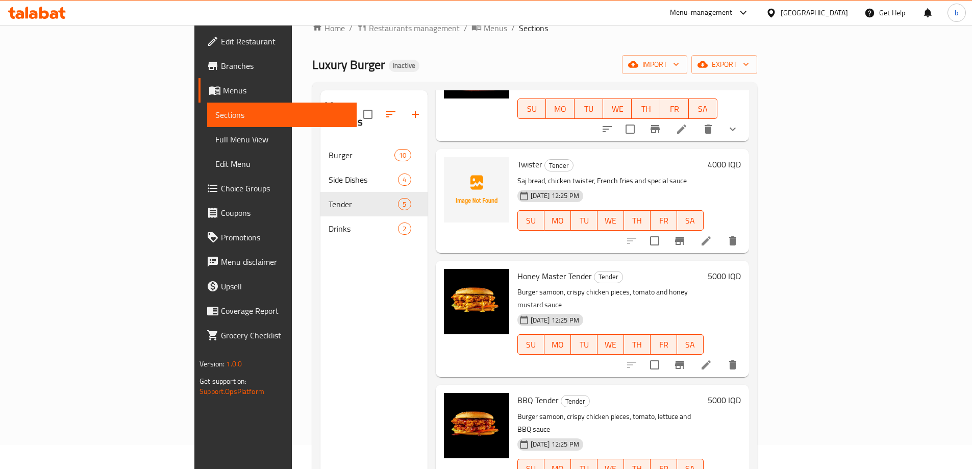 The height and width of the screenshot is (469, 972). I want to click on span: Menus, so click(496, 28).